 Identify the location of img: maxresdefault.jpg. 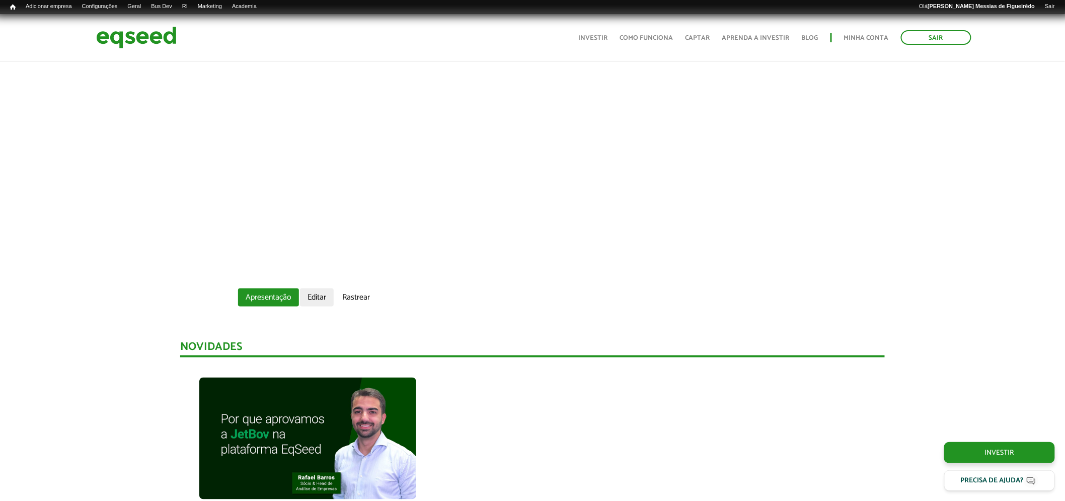
(307, 438).